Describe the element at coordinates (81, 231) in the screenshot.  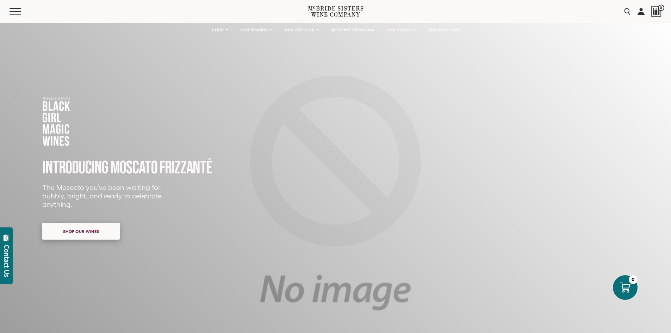
I see `span: Shop our wines` at that location.